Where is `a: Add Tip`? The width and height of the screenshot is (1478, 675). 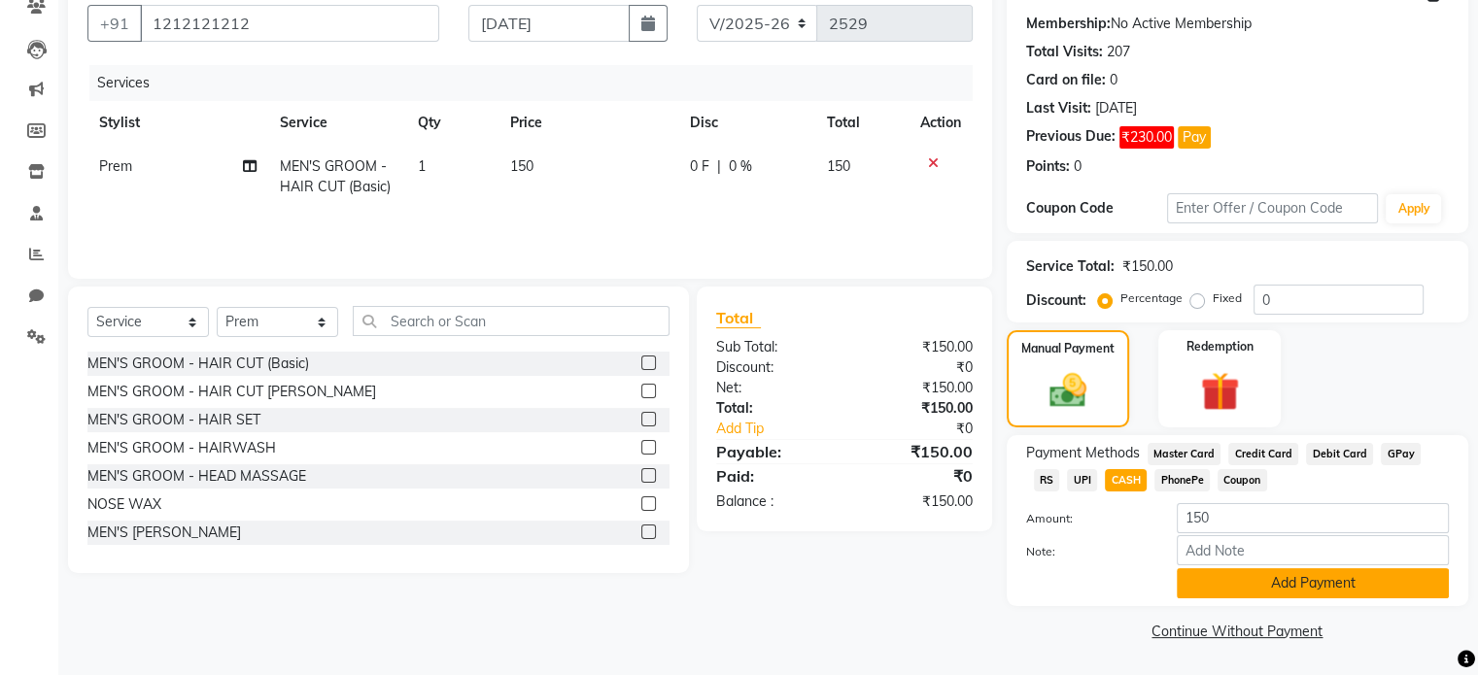
a: Add Tip is located at coordinates (784, 428).